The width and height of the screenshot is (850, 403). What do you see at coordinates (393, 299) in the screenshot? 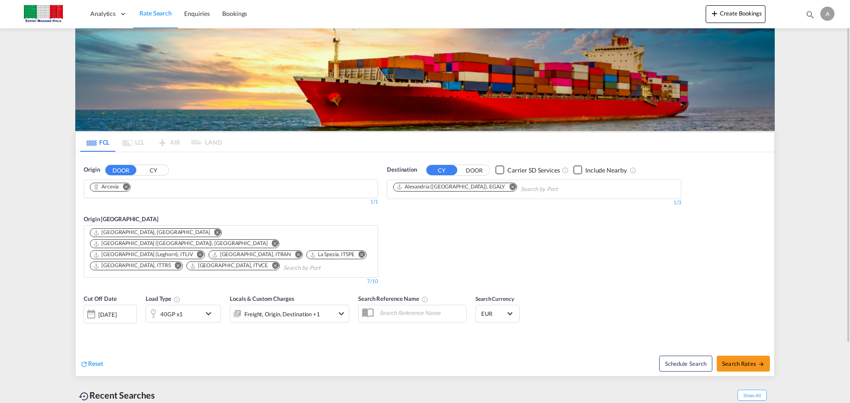
I see `span: Search Reference Name` at bounding box center [393, 299].